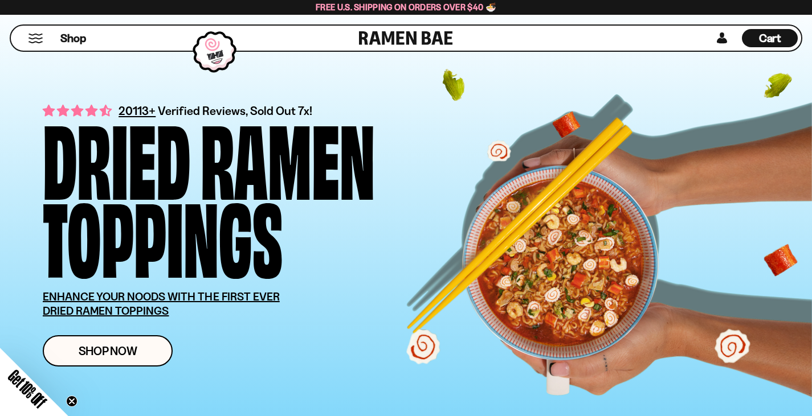  I want to click on div: Ramen, so click(288, 156).